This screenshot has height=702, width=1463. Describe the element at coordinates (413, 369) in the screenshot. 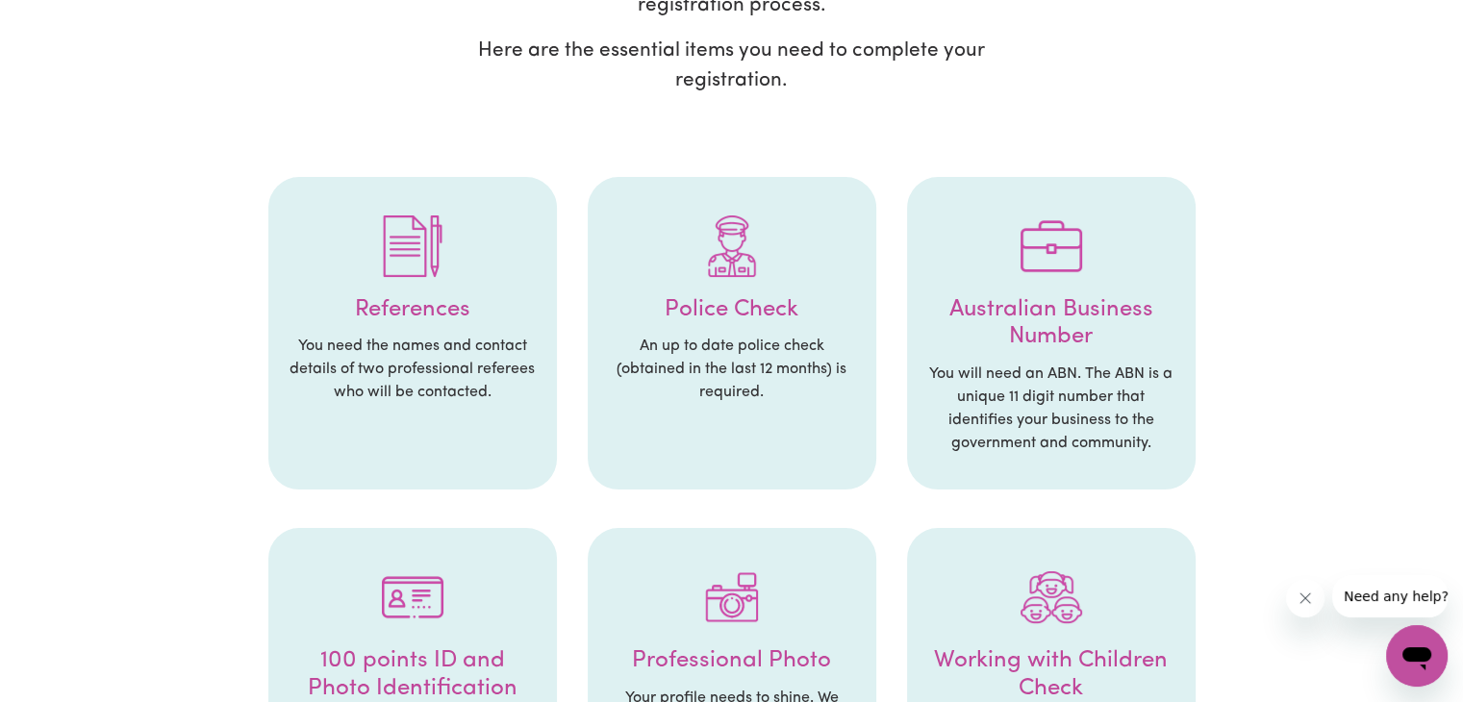

I see `p: You need the names and contact details of two professional referees who will be contacted.` at that location.